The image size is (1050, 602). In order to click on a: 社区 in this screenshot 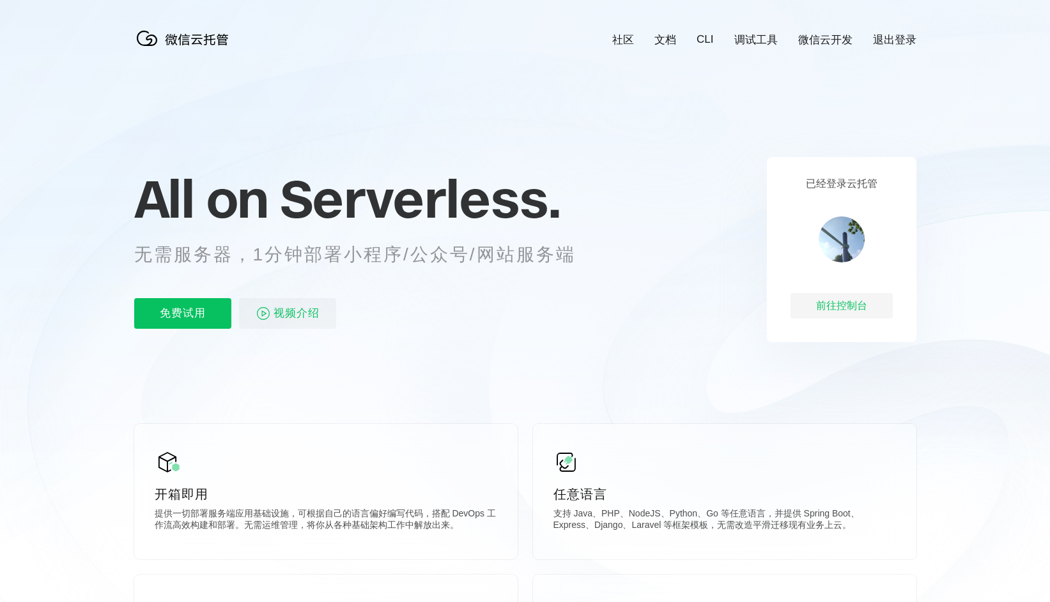, I will do `click(623, 40)`.